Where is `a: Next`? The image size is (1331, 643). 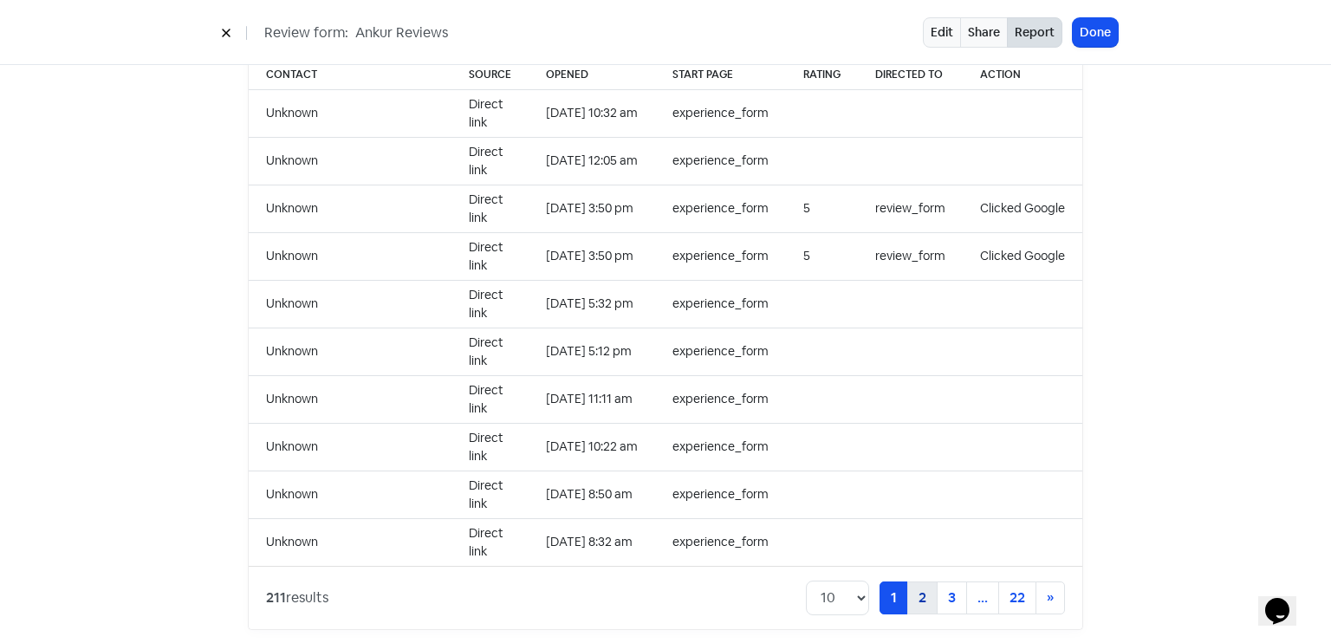 a: Next is located at coordinates (1051, 598).